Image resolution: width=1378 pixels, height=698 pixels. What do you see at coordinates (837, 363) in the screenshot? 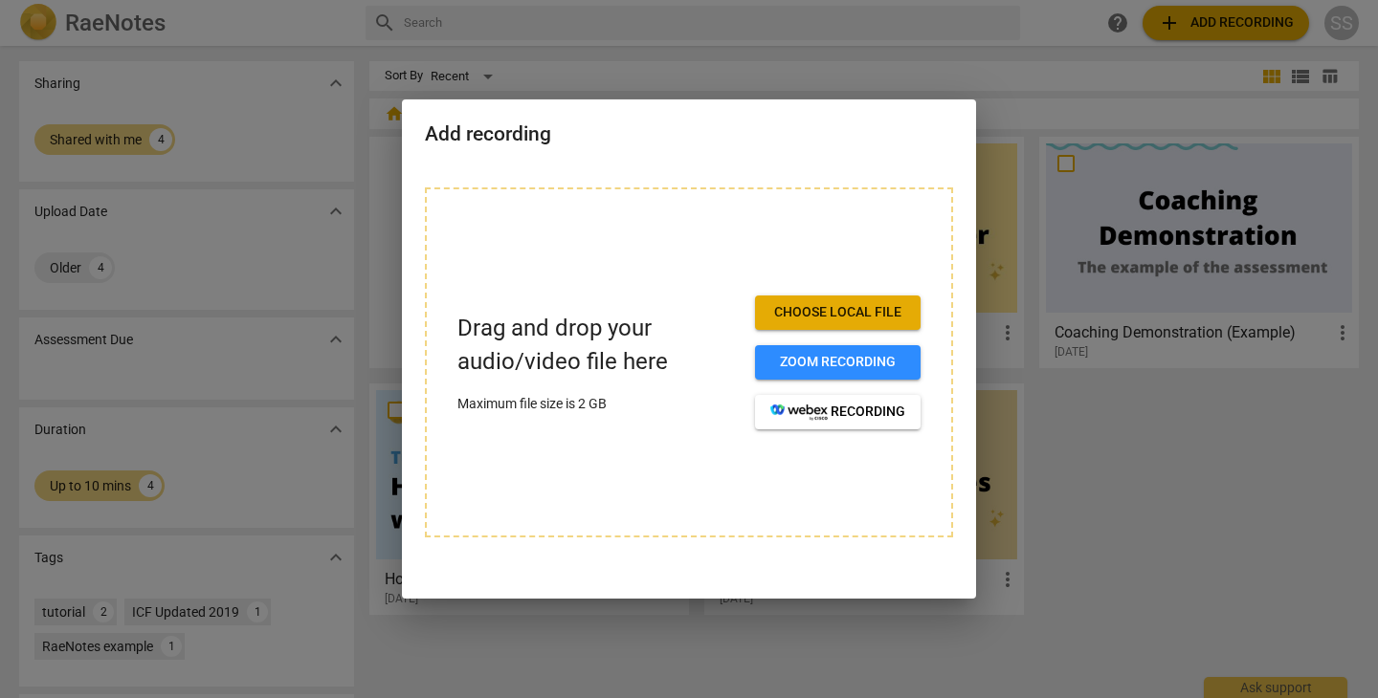
I see `button: Zoom recording` at bounding box center [837, 363].